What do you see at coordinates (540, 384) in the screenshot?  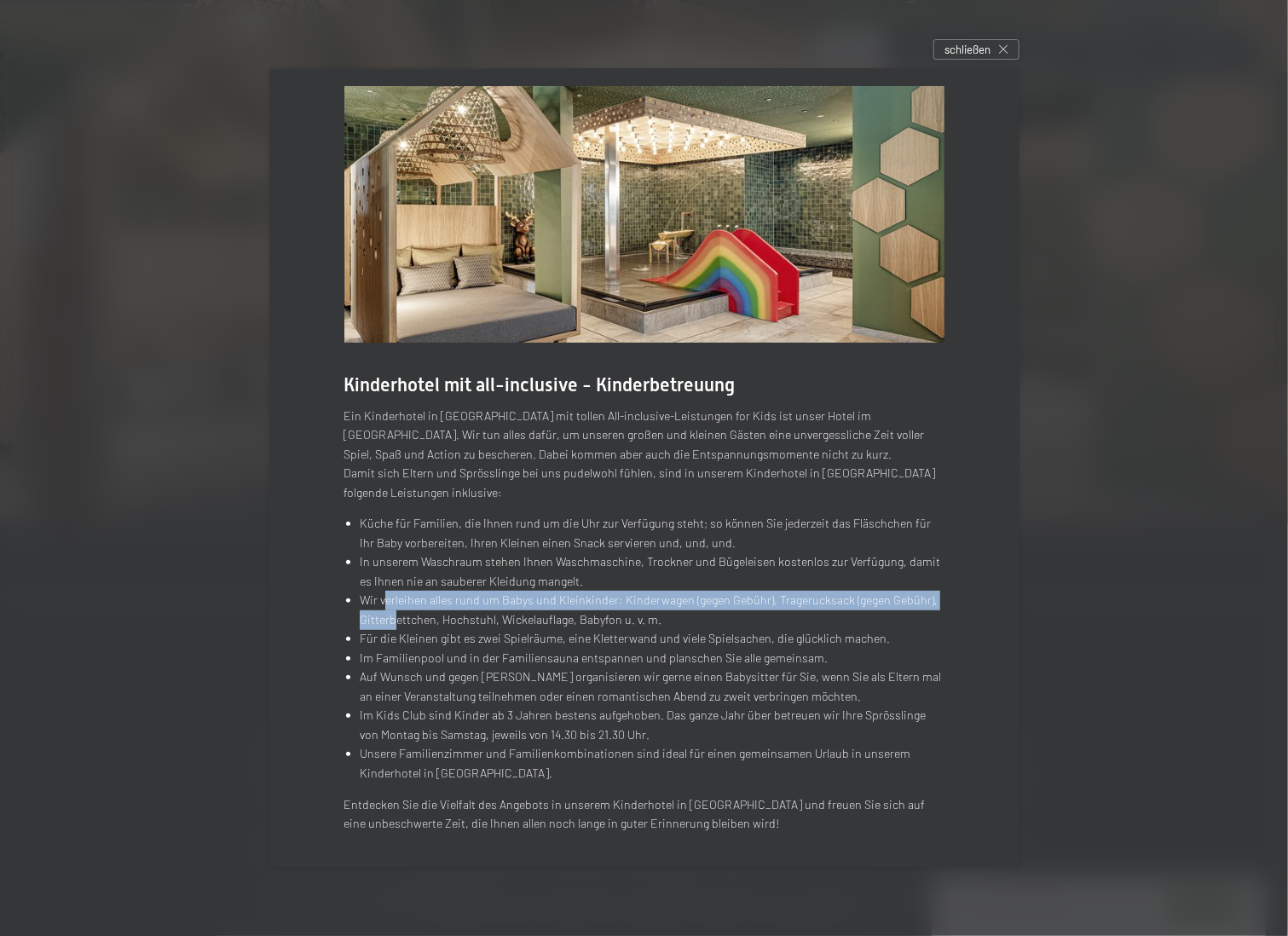 I see `span: Kinderhotel mit all-inclusive - Kinderbetreuung` at bounding box center [540, 384].